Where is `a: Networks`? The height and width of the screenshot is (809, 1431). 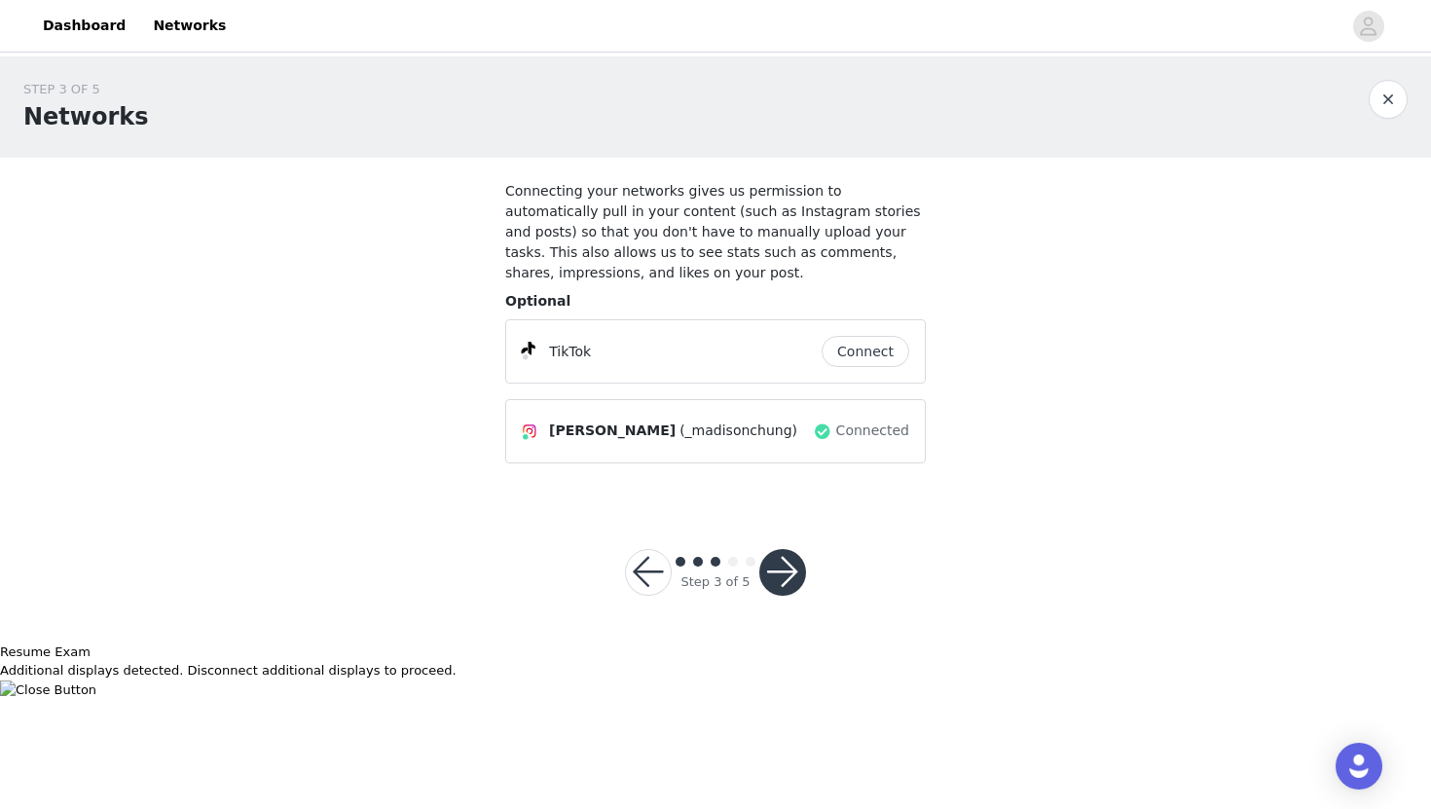
a: Networks is located at coordinates (189, 25).